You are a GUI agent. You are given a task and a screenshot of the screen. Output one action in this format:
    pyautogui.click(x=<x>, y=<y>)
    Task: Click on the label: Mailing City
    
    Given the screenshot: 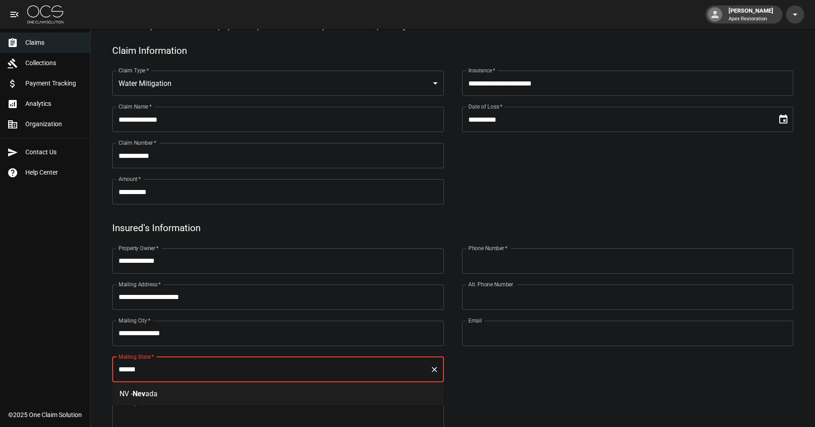 What is the action you would take?
    pyautogui.click(x=134, y=320)
    